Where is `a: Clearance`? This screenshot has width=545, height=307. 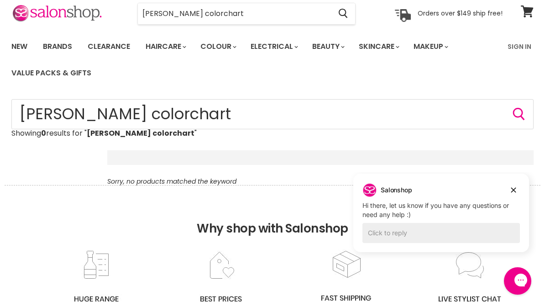 a: Clearance is located at coordinates (109, 47).